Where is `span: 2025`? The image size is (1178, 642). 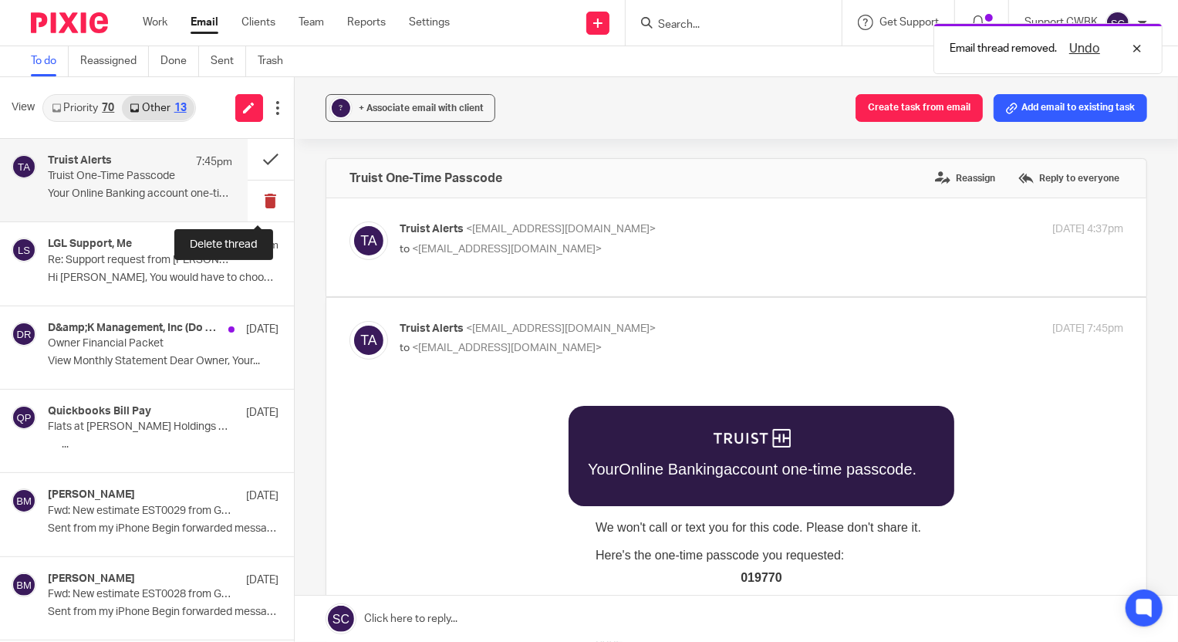
span: 2025 is located at coordinates (213, 462).